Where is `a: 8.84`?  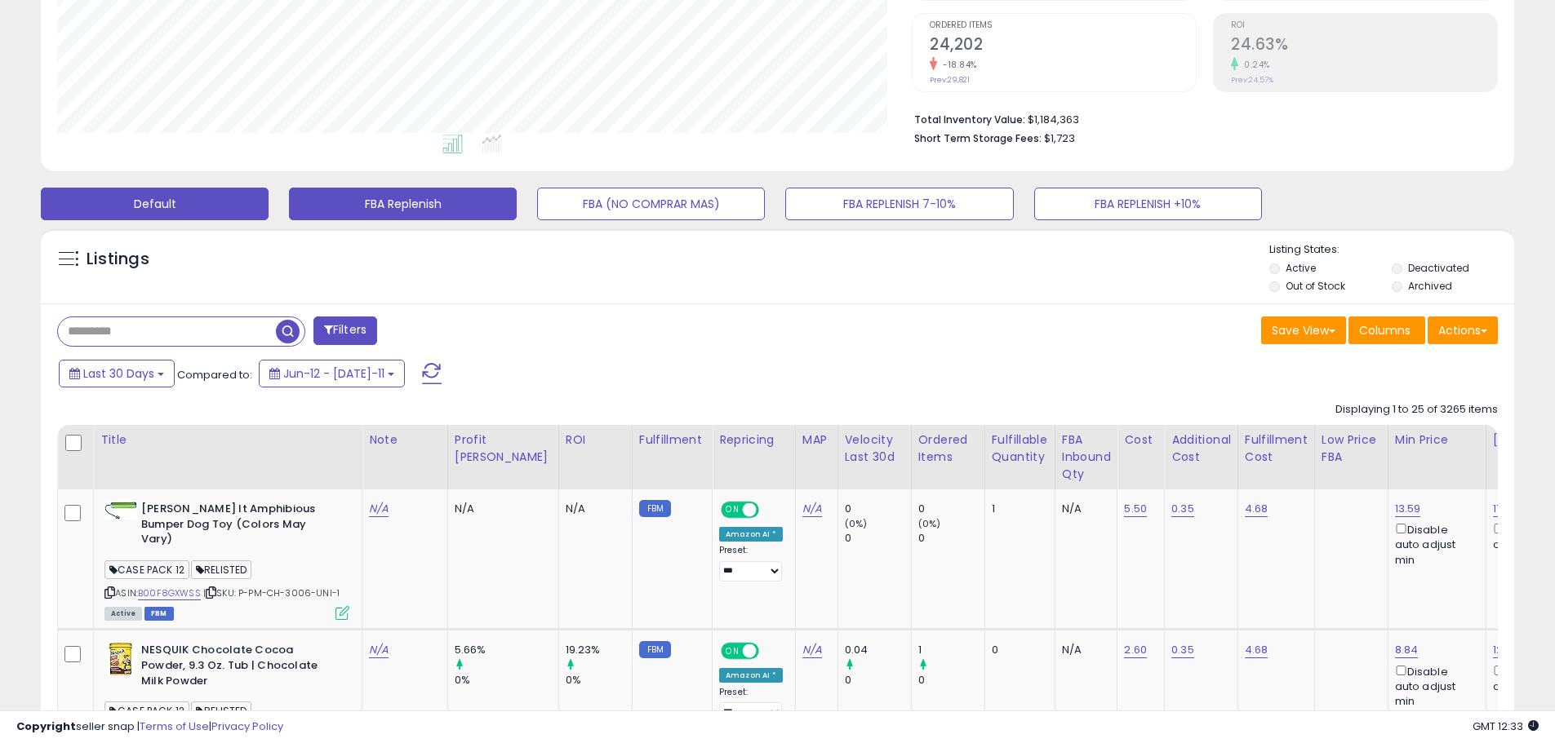
a: 8.84 is located at coordinates (1406, 650).